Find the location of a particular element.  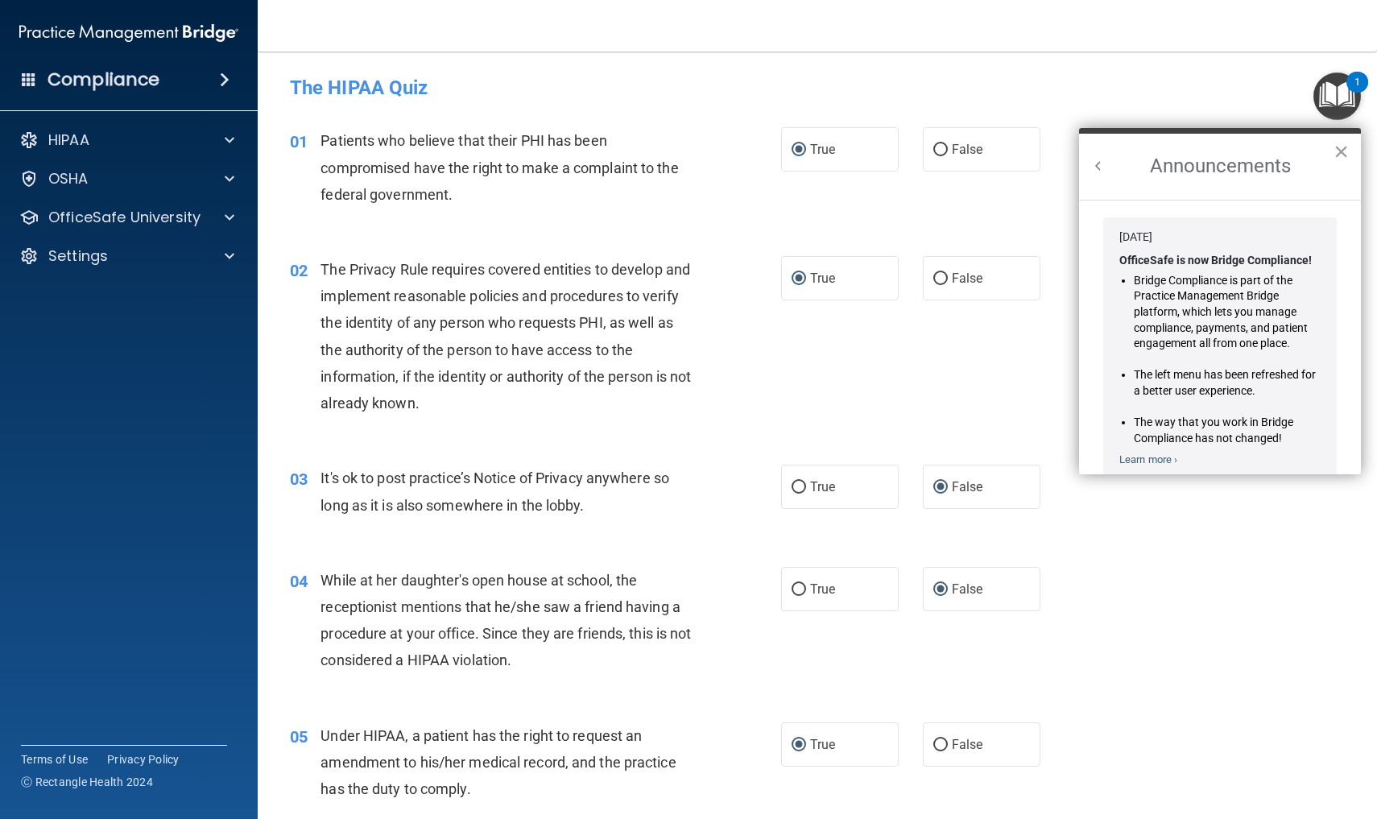

span: The Privacy Rule requires covered entities to develop and implement reasonable policies and proce... is located at coordinates (506, 336).